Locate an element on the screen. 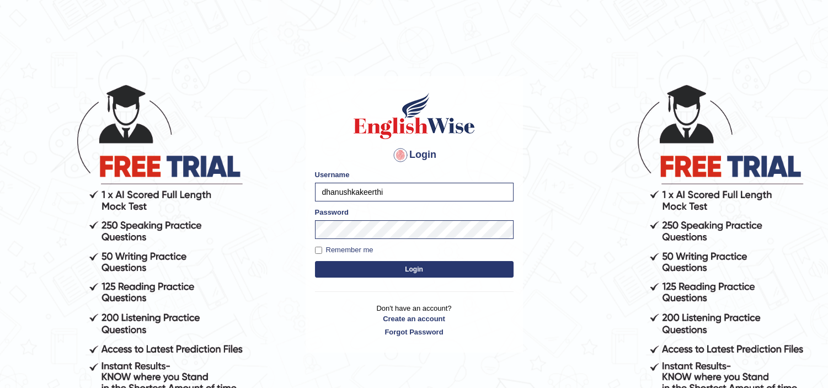 The width and height of the screenshot is (828, 388). a: Create an account is located at coordinates (414, 318).